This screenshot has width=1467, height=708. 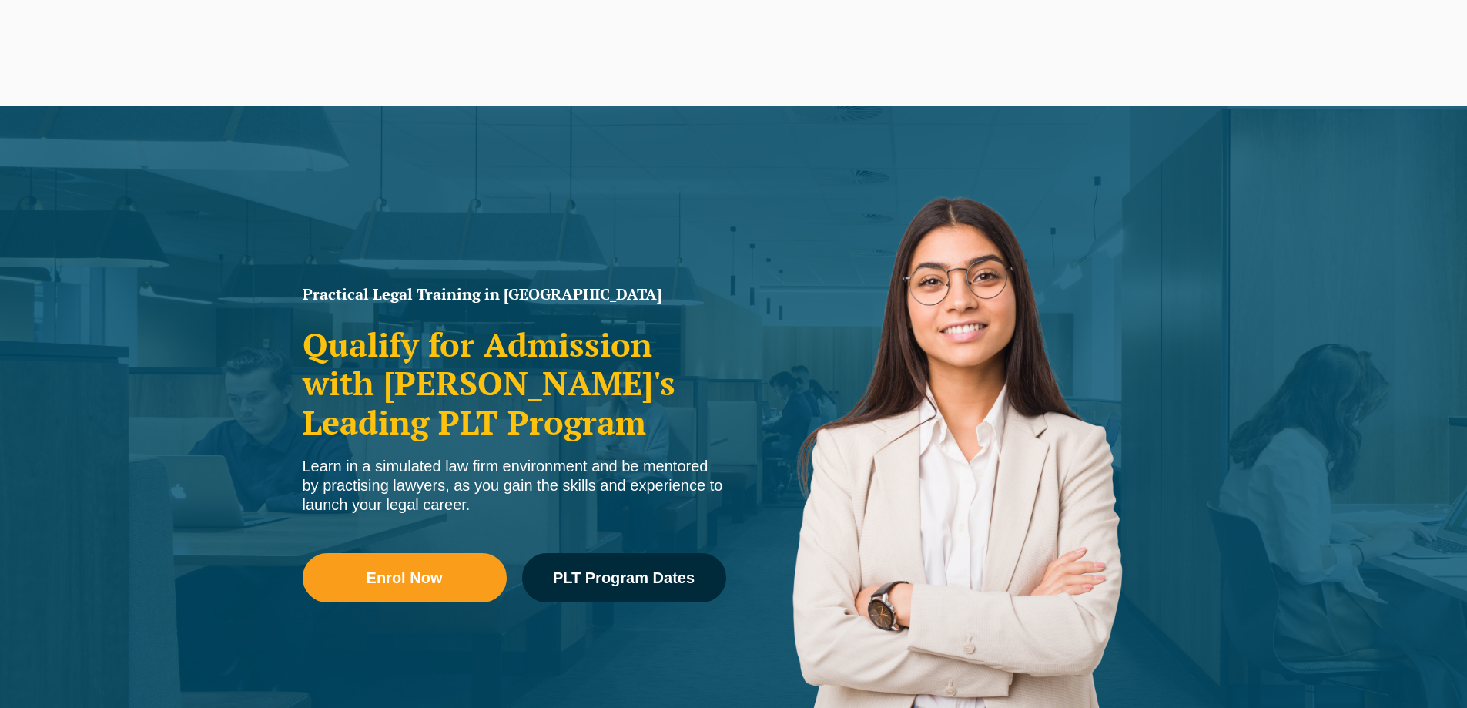 I want to click on a: Enrol Now, so click(x=404, y=577).